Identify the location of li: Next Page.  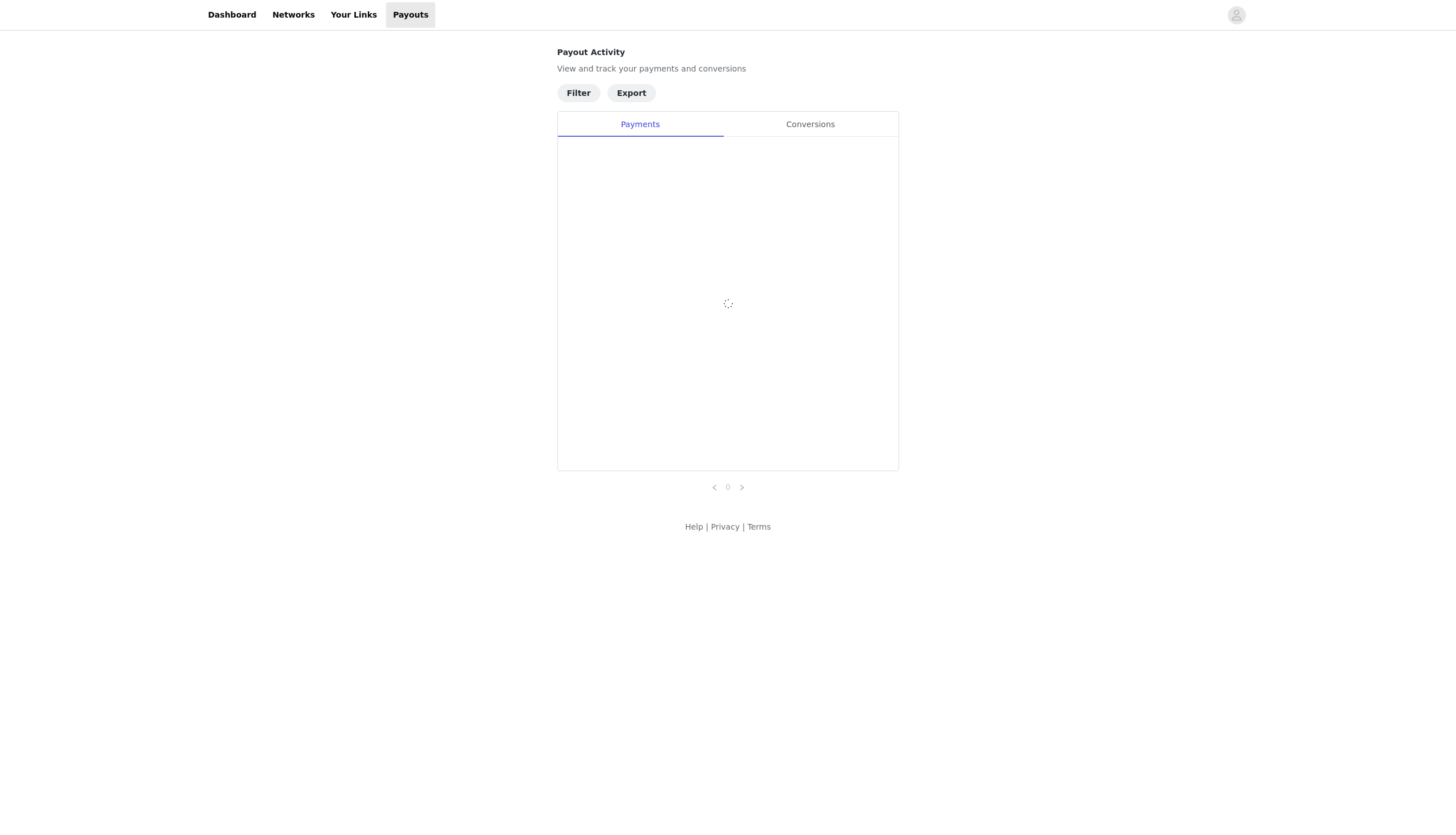
(742, 487).